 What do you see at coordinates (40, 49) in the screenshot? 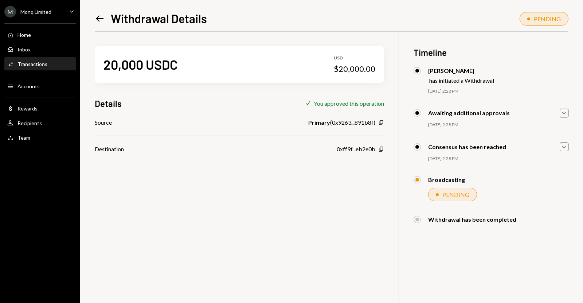
I see `a: Inbox` at bounding box center [40, 49].